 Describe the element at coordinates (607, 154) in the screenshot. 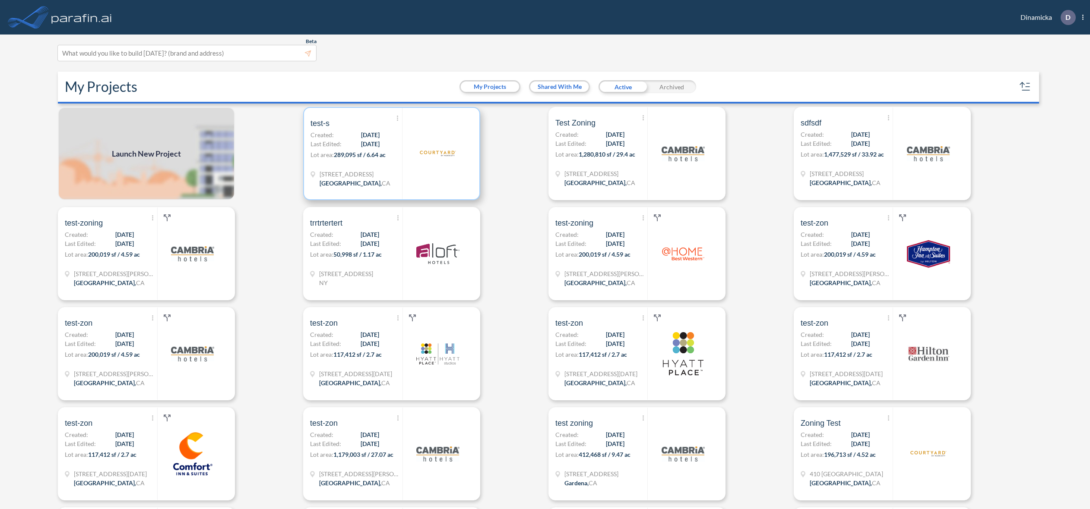

I see `span: 1,280,810 sf / 29.4 ac` at that location.